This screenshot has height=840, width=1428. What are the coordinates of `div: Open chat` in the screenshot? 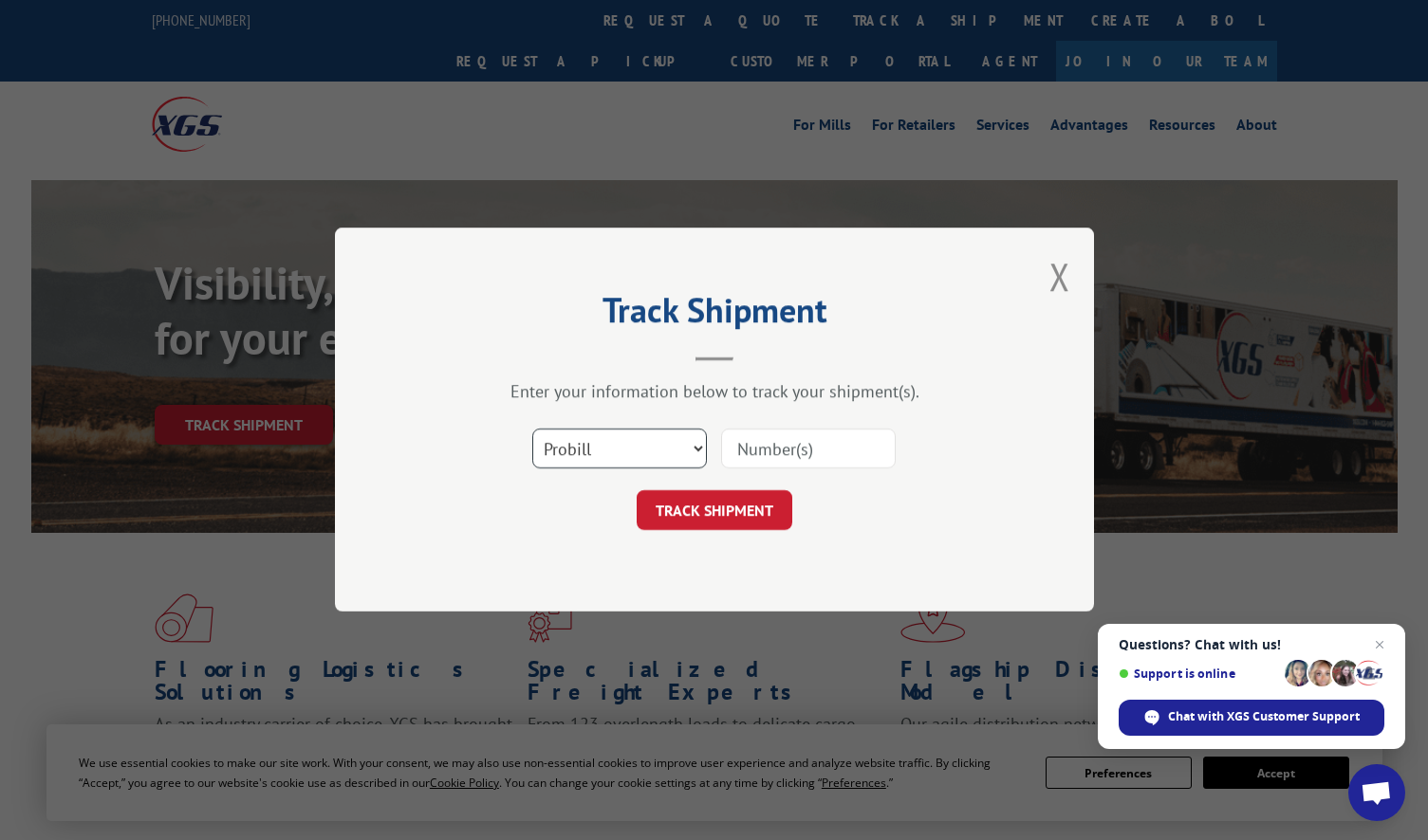 It's located at (1376, 793).